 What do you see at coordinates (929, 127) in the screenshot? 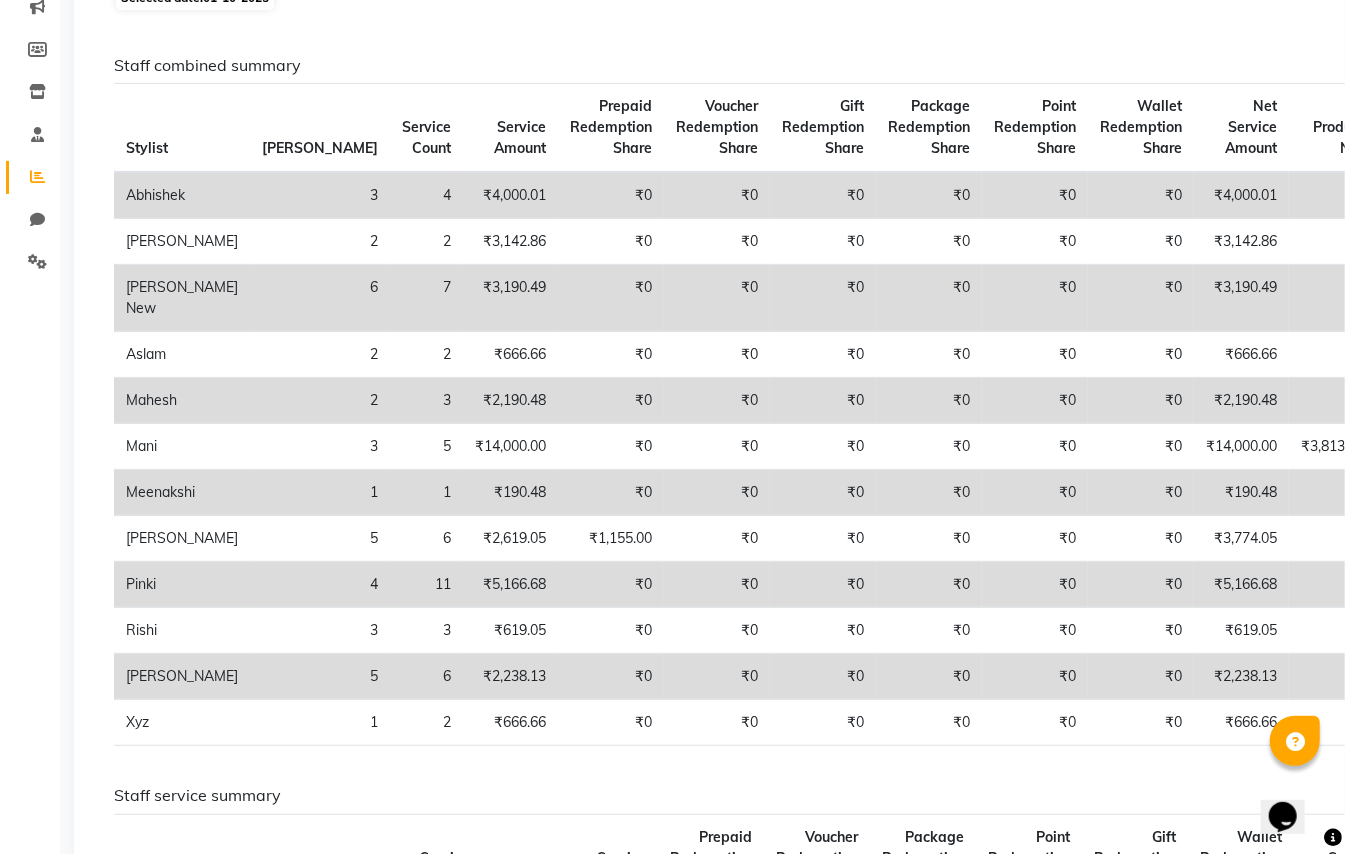
I see `span: Package Redemption Share` at bounding box center [929, 127].